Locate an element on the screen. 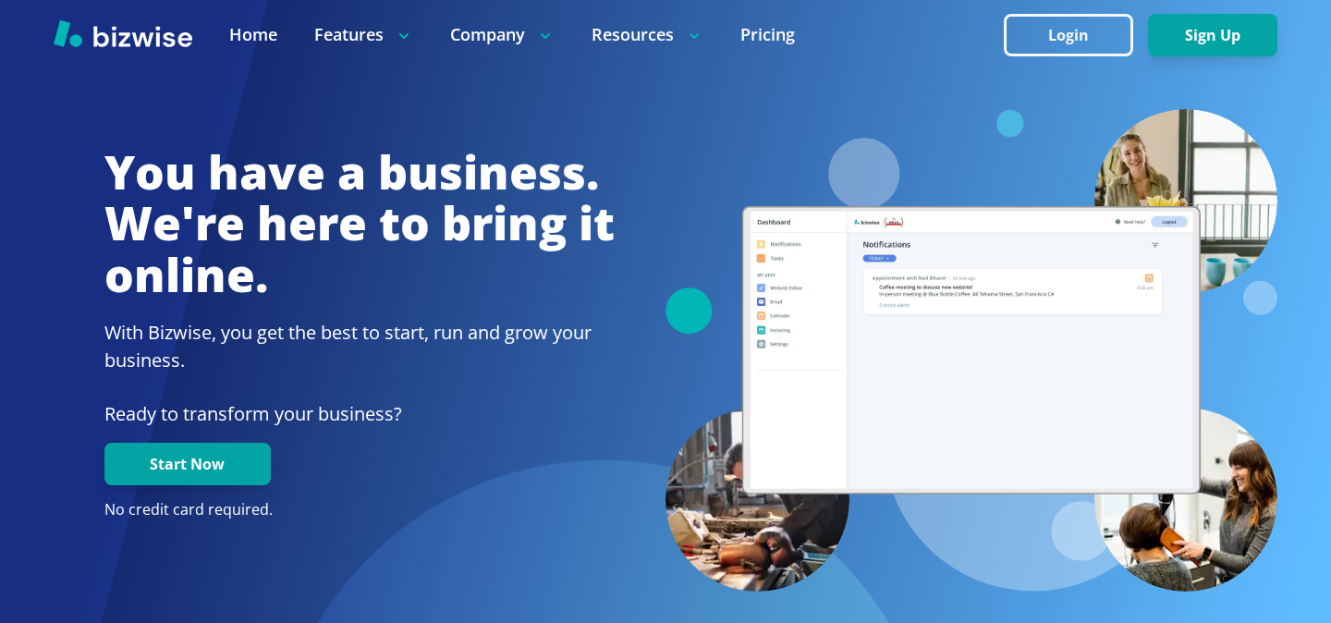  h1: You have a business. We're here to bring it online. is located at coordinates (359, 224).